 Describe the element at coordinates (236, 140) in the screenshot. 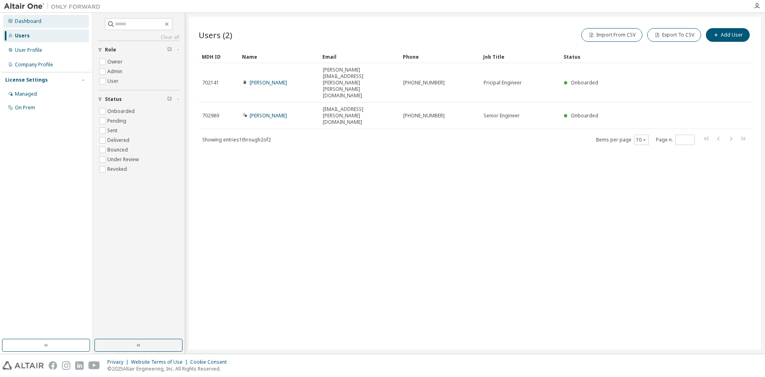

I see `span: Showing entries 1 through 2 of 2` at that location.